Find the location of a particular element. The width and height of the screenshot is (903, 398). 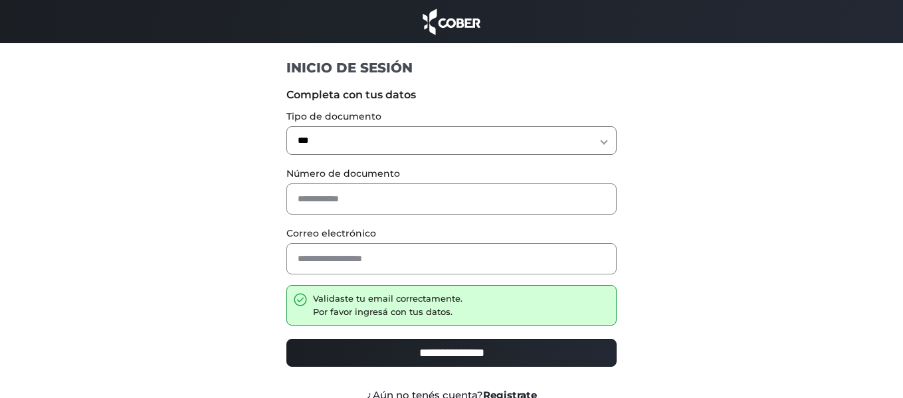

label: Correo electrónico is located at coordinates (451, 233).